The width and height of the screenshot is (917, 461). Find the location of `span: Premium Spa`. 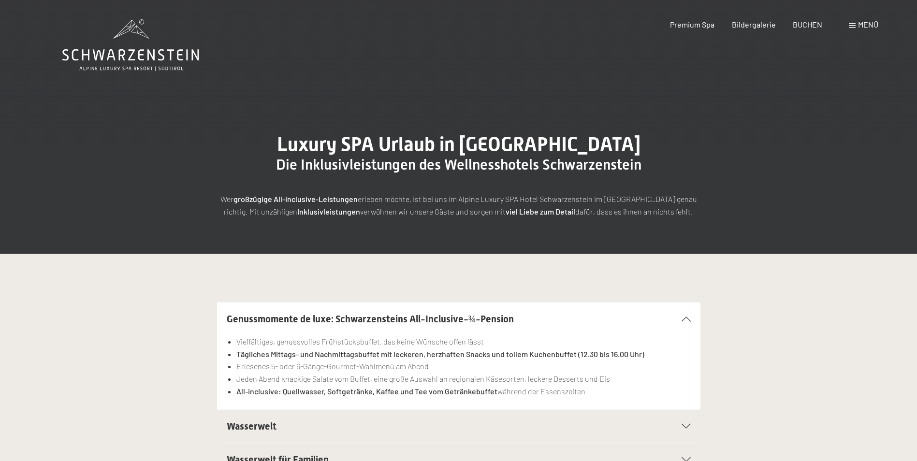

span: Premium Spa is located at coordinates (692, 24).